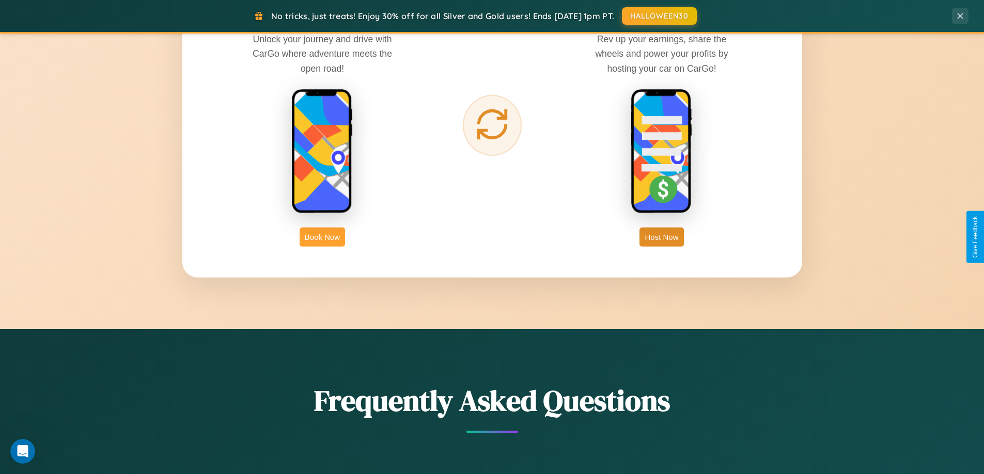 This screenshot has height=474, width=984. Describe the element at coordinates (322, 152) in the screenshot. I see `img: rent phone` at that location.